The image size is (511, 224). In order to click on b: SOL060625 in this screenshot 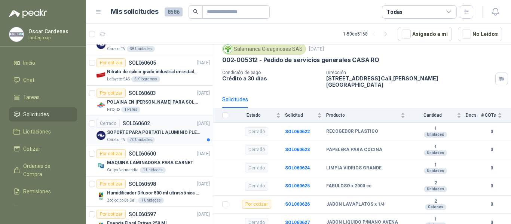, I will do `click(297, 186)`.